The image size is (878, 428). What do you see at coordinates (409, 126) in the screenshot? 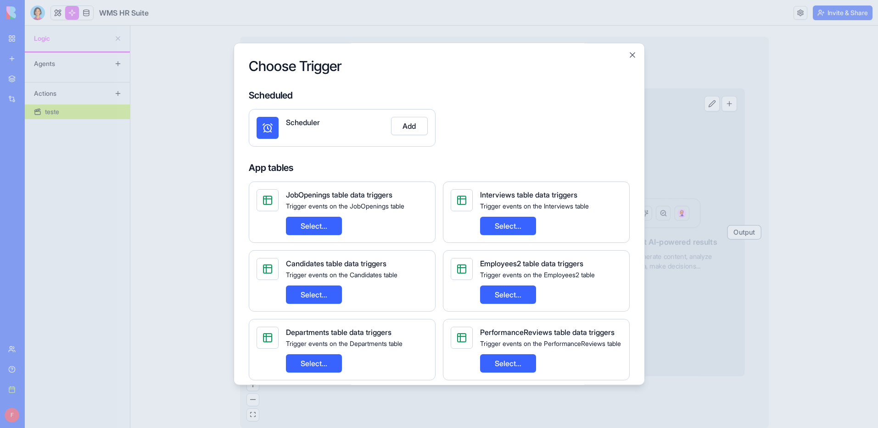
I see `button: Add` at bounding box center [409, 126].